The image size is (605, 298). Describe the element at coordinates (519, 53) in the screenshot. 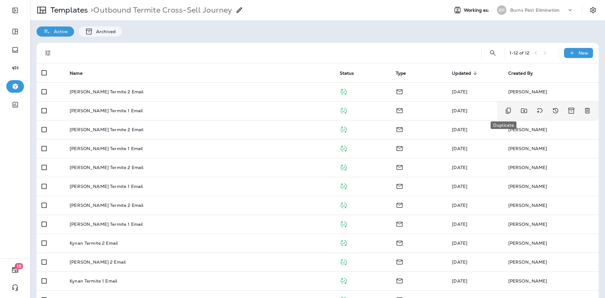

I see `div: 1 - 12 of 12` at that location.